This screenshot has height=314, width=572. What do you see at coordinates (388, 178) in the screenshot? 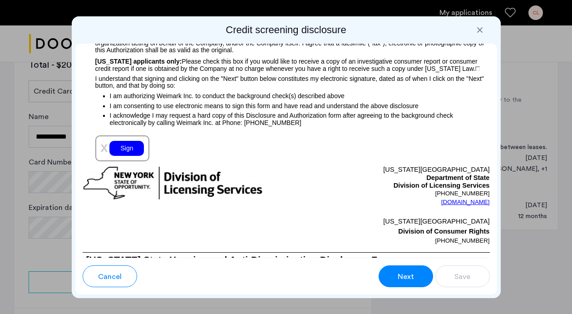
I see `p: Department of State` at bounding box center [388, 178].